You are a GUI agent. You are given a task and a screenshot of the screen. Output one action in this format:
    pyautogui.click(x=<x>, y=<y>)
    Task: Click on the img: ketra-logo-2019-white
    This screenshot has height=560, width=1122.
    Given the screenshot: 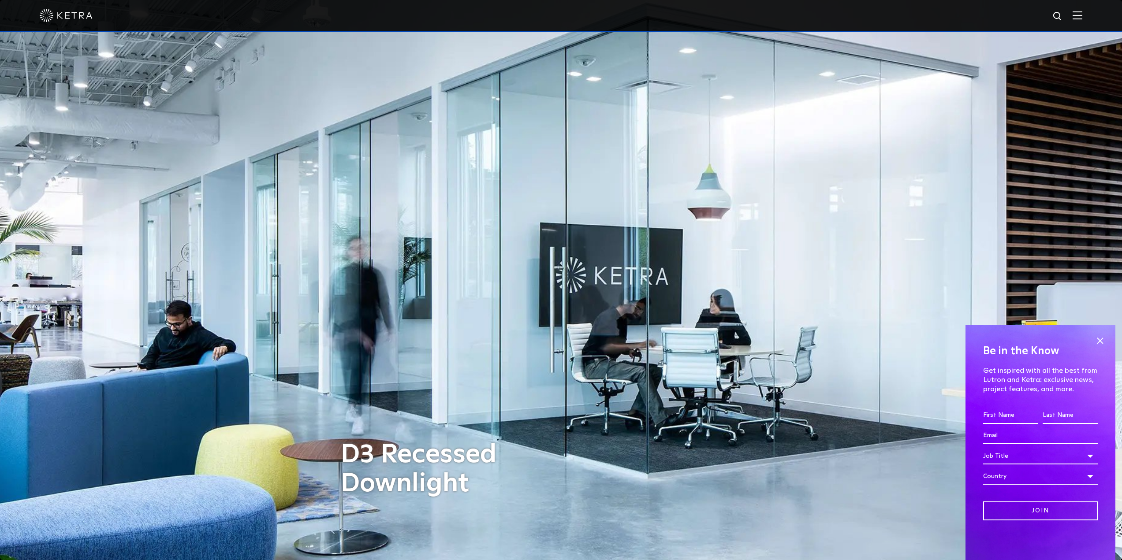 What is the action you would take?
    pyautogui.click(x=66, y=15)
    